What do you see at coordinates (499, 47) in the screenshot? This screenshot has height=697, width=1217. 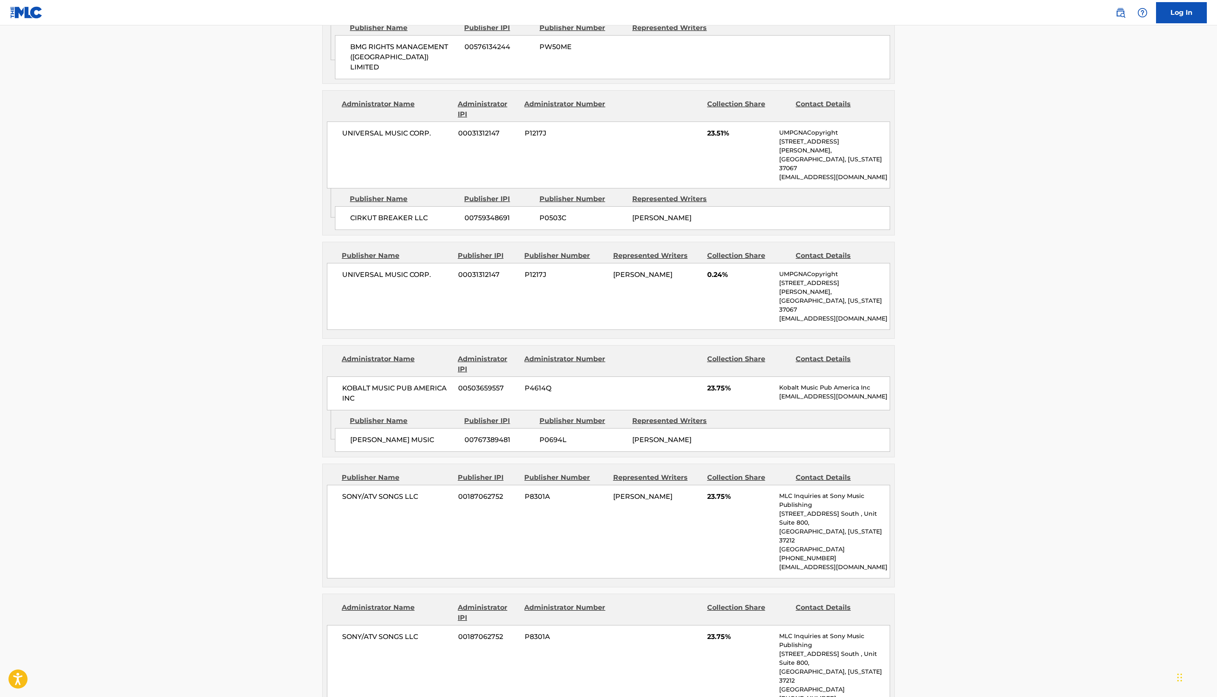 I see `span: 00576134244` at bounding box center [499, 47].